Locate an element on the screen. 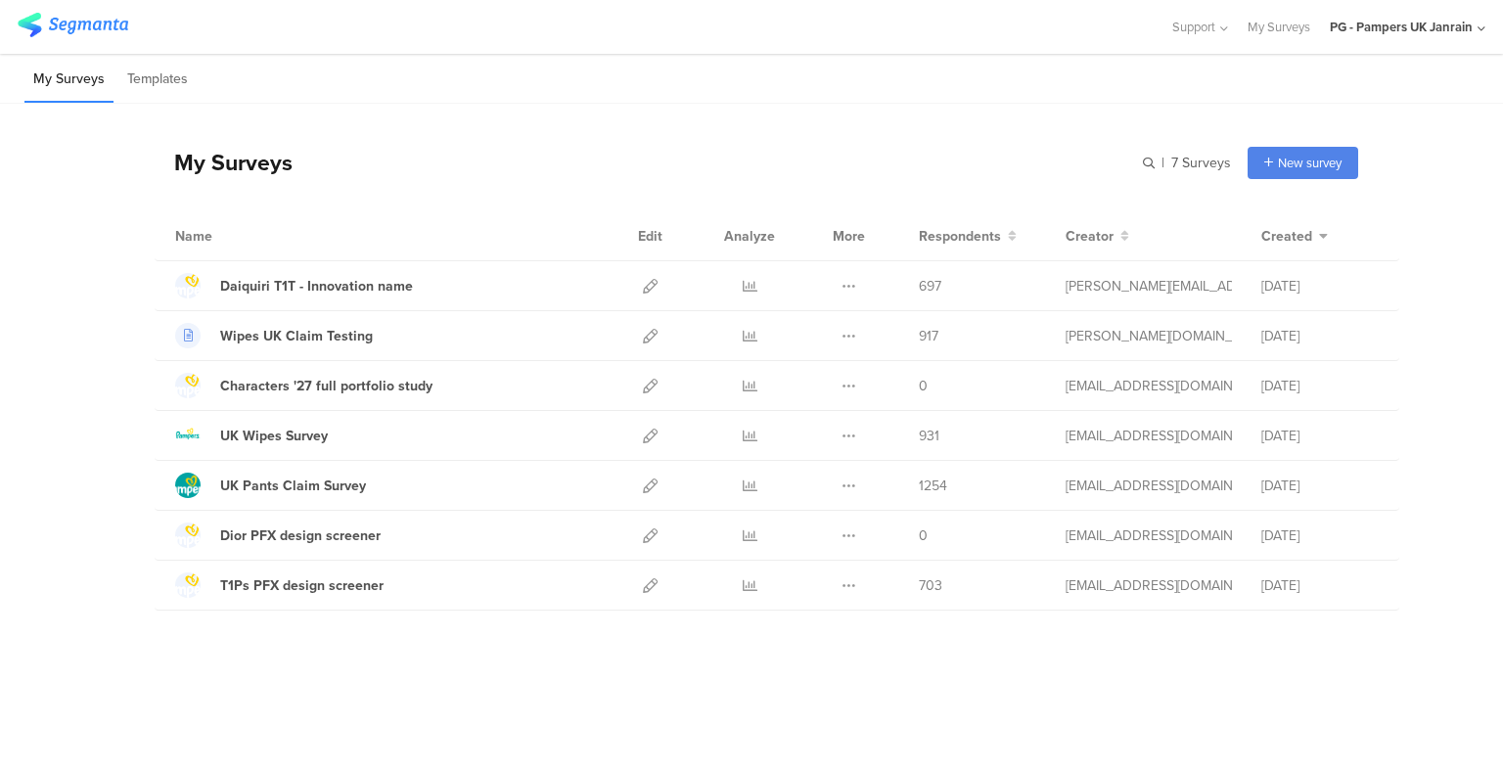 This screenshot has height=774, width=1503. a: Wipes UK Claim Testing is located at coordinates (274, 336).